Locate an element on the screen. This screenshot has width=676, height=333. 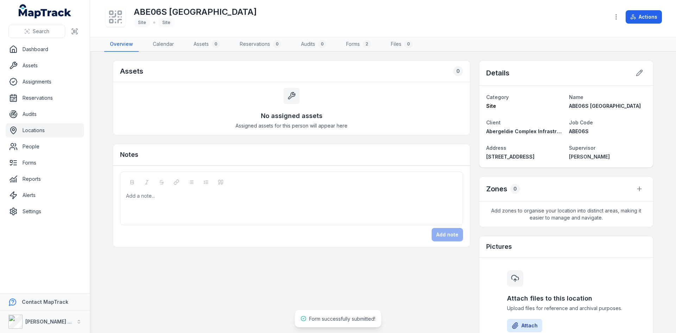
span: ABE06S is located at coordinates (579, 131).